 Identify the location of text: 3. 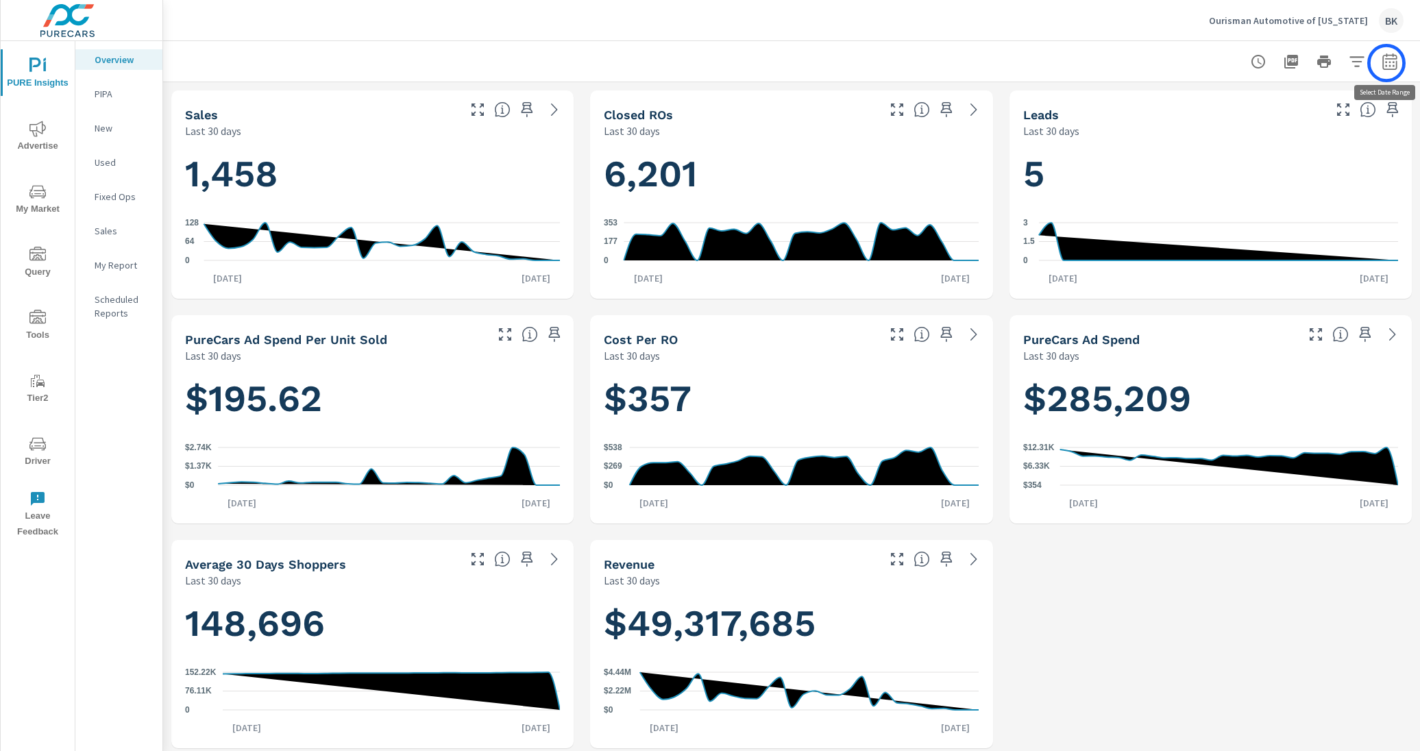
(1026, 223).